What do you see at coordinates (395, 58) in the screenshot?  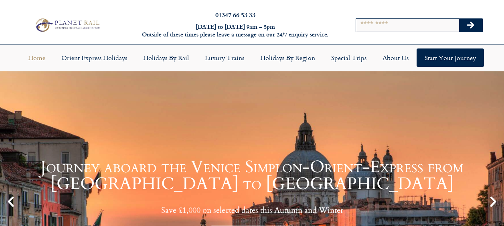 I see `a: About Us` at bounding box center [395, 58].